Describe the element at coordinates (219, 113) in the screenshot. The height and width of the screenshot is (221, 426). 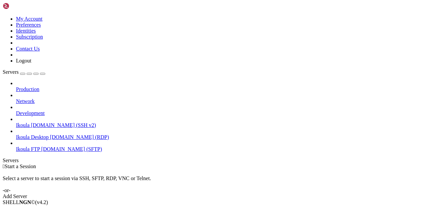
I see `a: Development` at that location.